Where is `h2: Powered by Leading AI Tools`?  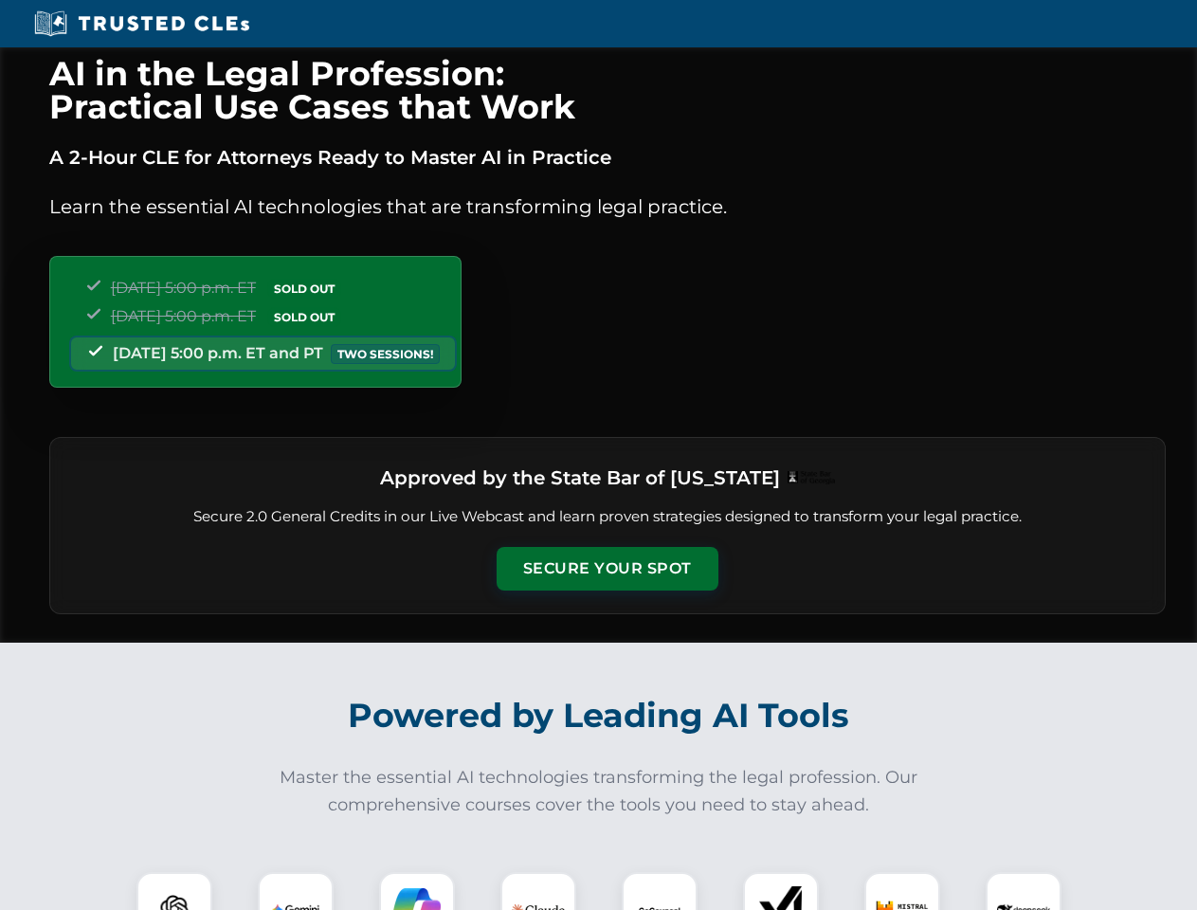
h2: Powered by Leading AI Tools is located at coordinates (599, 716).